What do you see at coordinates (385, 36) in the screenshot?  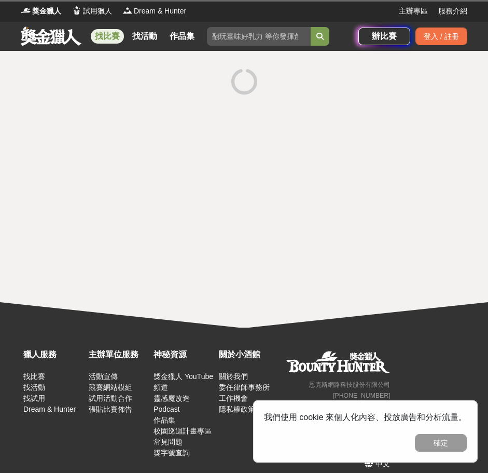 I see `a: 辦比賽` at bounding box center [385, 36].